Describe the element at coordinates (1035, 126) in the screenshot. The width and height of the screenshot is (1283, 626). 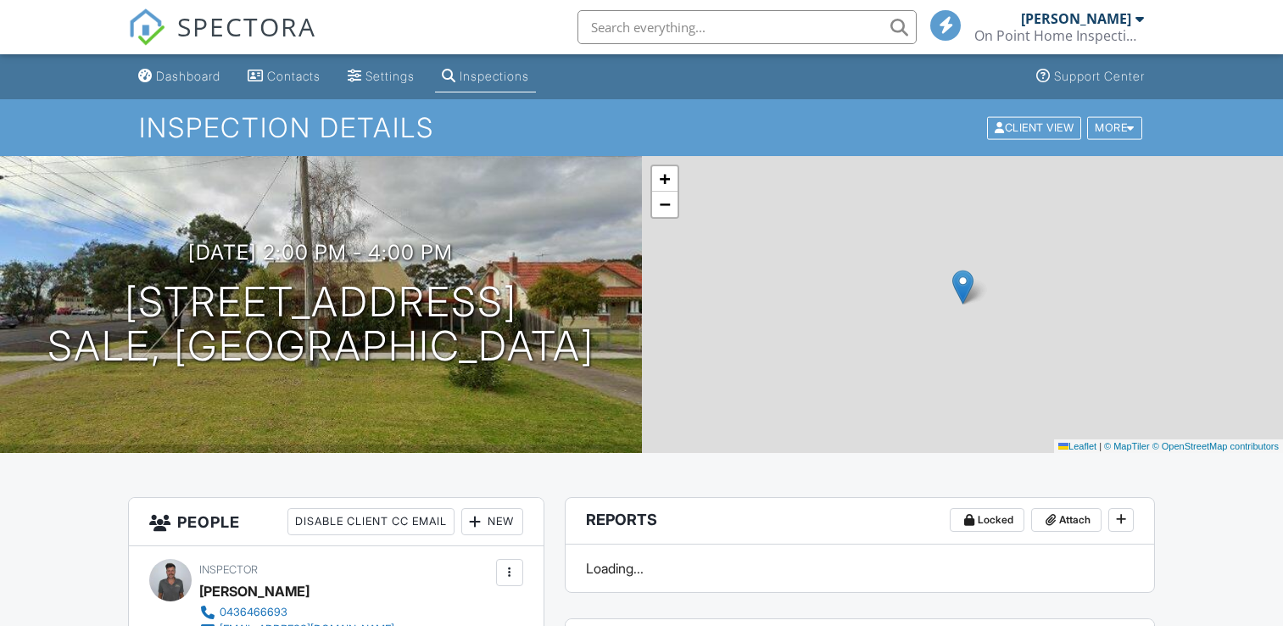
I see `a: Client View` at that location.